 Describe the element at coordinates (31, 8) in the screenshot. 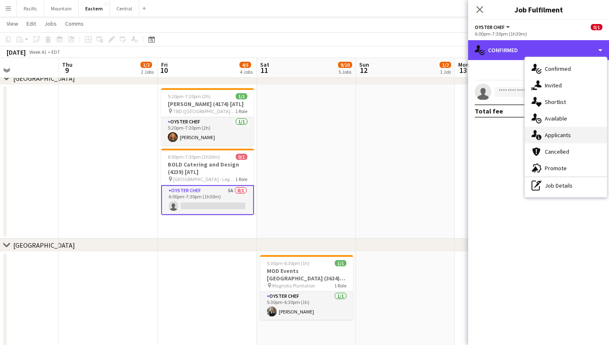

I see `button: Pacific` at that location.